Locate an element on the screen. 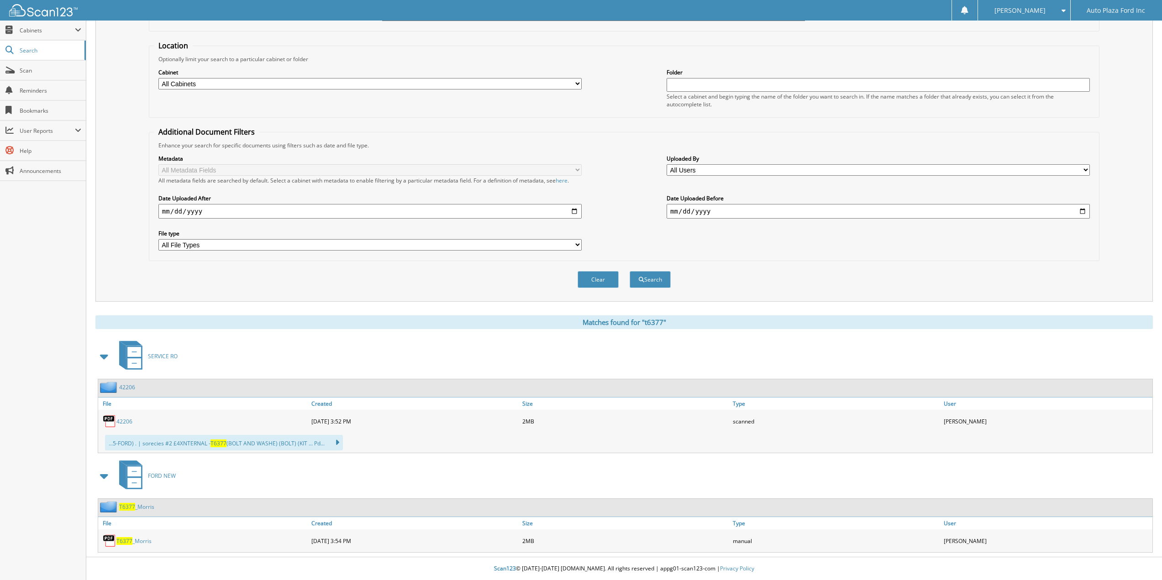 The height and width of the screenshot is (580, 1162). div: All metadata fields are searched by default. Select a cabinet with metadata to enable filtering b... is located at coordinates (370, 180).